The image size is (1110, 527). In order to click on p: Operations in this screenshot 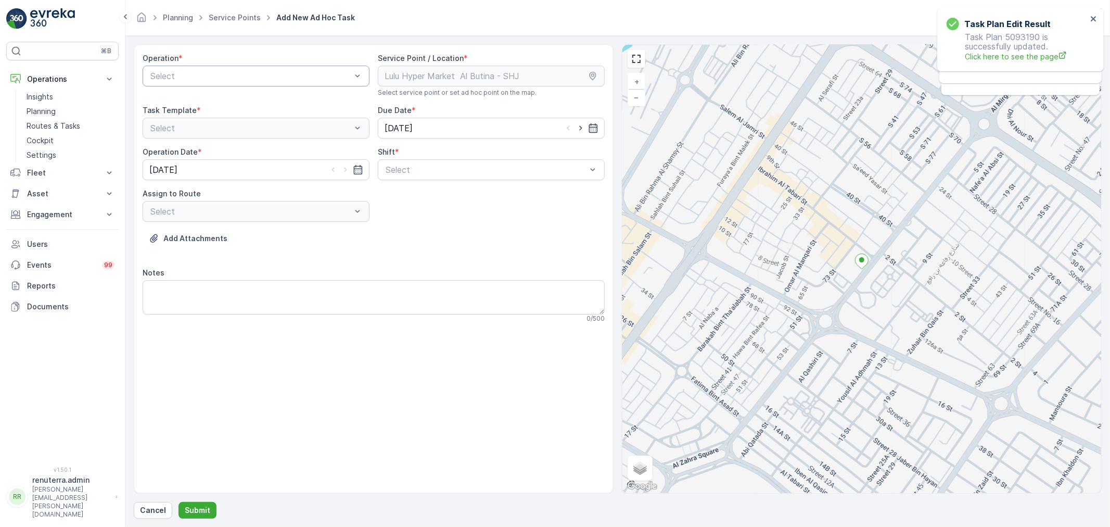, I will do `click(62, 79)`.